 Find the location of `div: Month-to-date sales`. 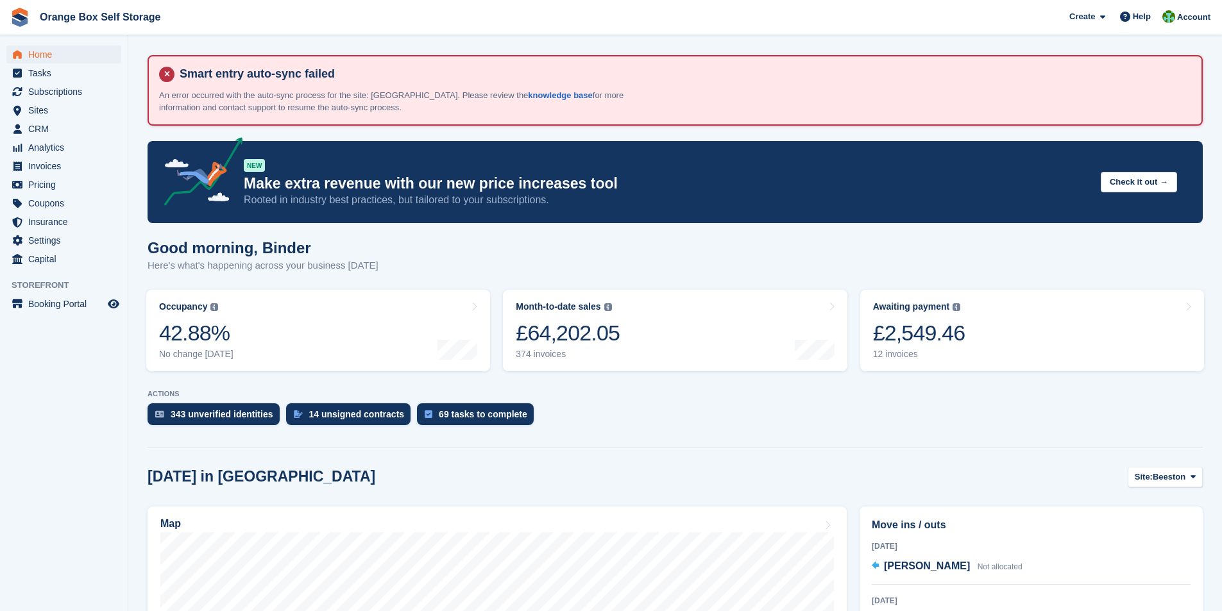

div: Month-to-date sales is located at coordinates (558, 307).